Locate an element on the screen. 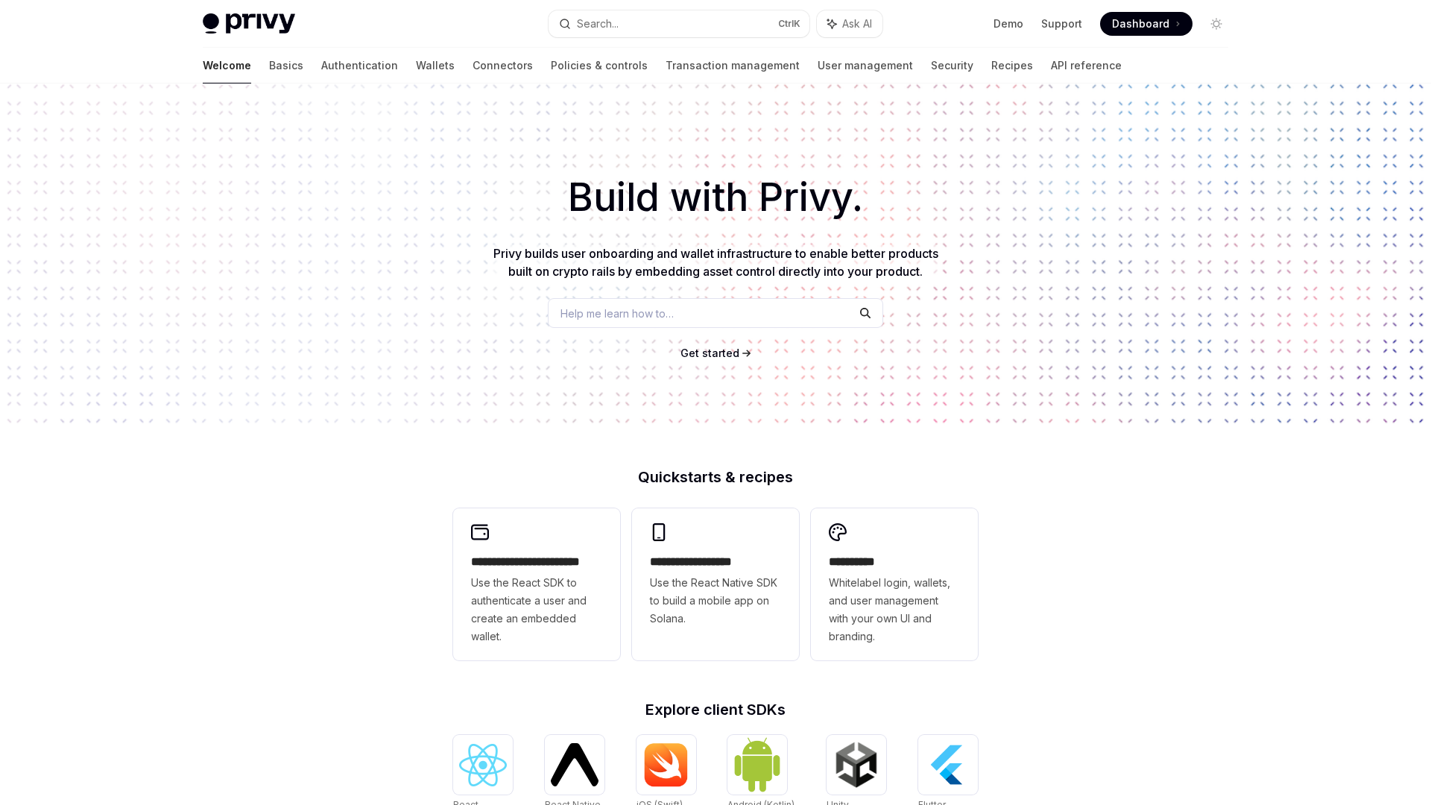  span: Get started is located at coordinates (710, 353).